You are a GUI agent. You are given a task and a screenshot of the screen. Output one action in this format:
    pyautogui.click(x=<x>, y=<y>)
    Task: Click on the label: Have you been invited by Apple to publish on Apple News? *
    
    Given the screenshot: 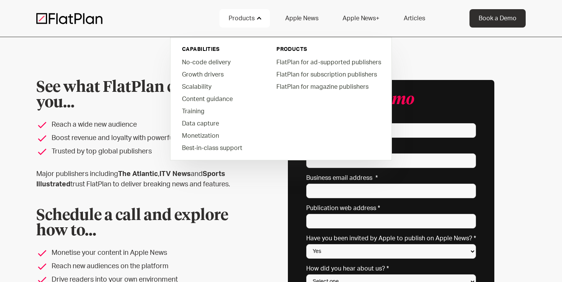 What is the action you would take?
    pyautogui.click(x=391, y=238)
    